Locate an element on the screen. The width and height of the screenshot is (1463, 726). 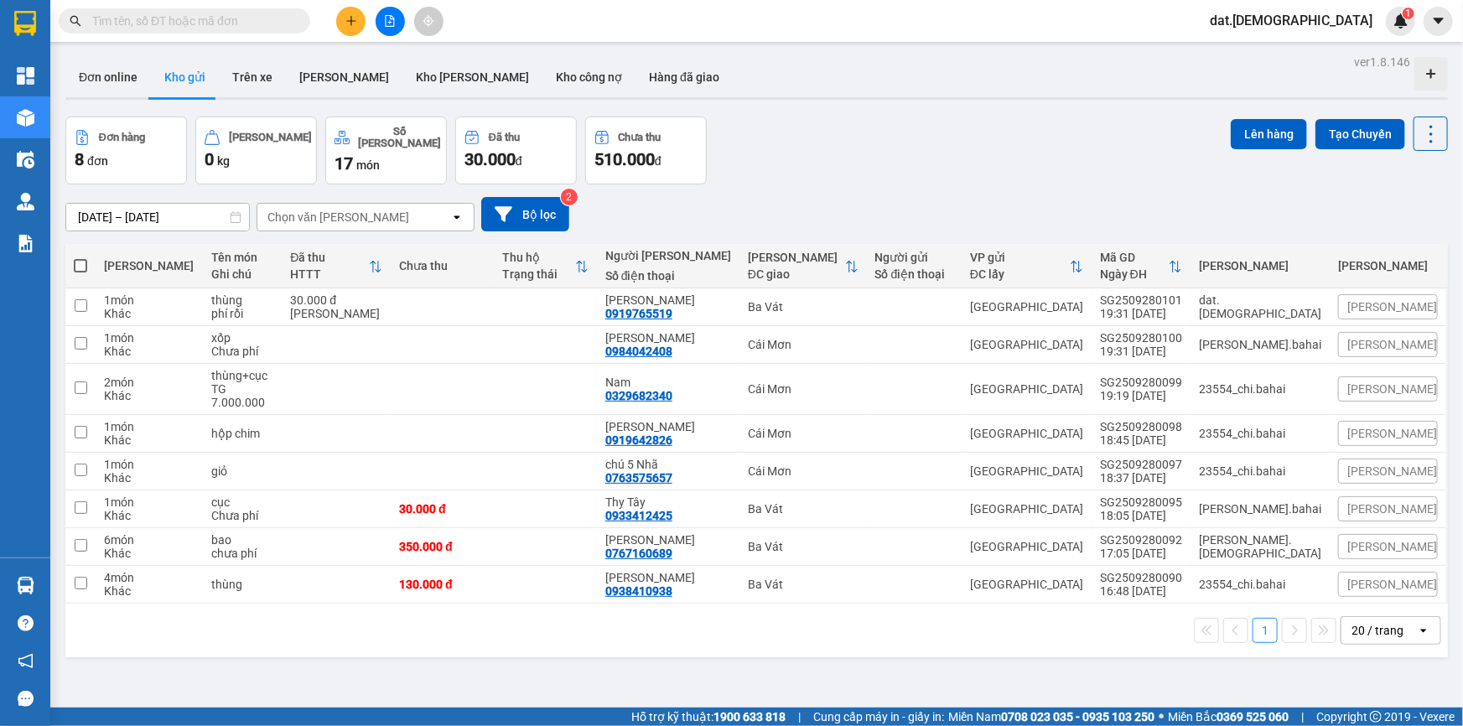
div: 0329682340 is located at coordinates (639, 396).